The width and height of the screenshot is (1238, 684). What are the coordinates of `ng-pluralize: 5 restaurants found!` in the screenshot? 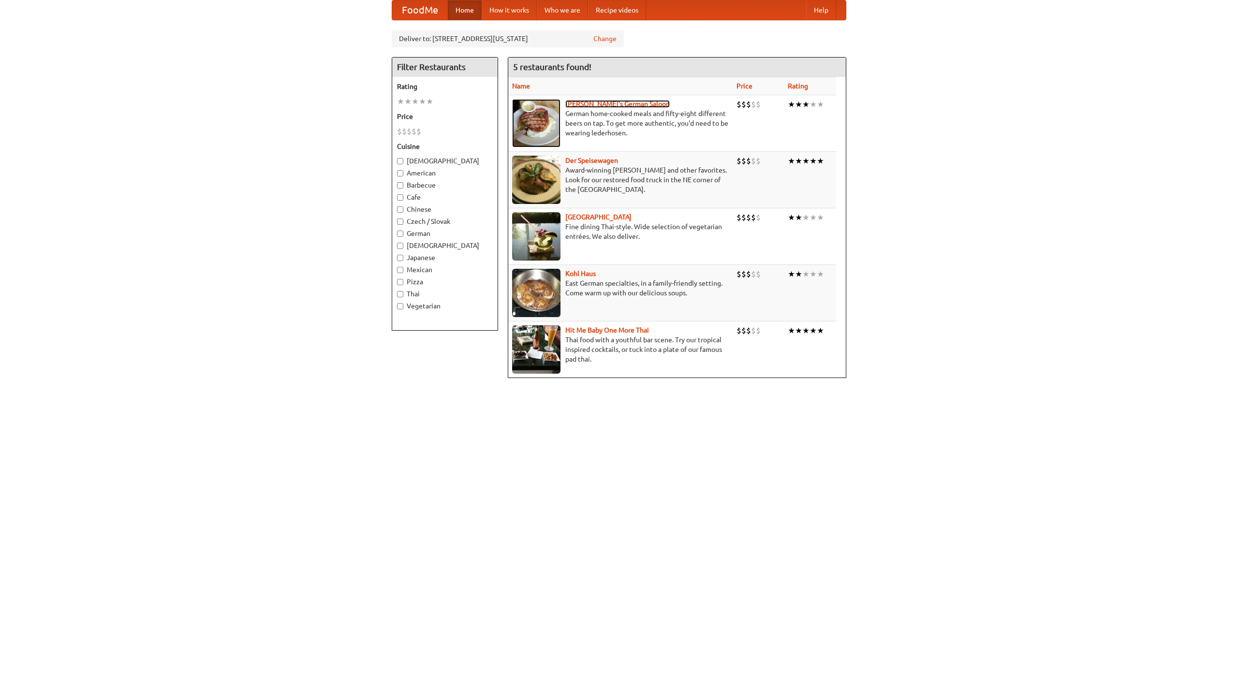 It's located at (552, 67).